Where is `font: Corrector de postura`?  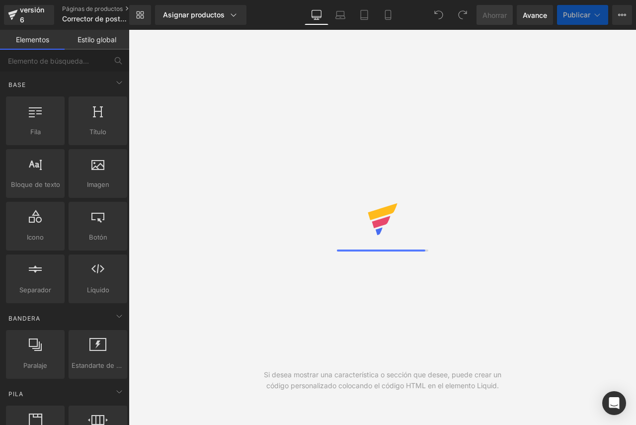 font: Corrector de postura is located at coordinates (96, 18).